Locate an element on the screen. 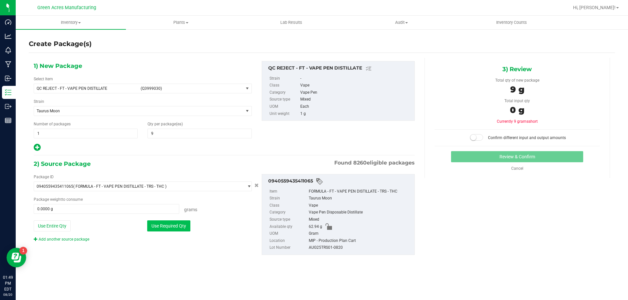 The image size is (628, 300). span: Lab Results is located at coordinates (291, 23).